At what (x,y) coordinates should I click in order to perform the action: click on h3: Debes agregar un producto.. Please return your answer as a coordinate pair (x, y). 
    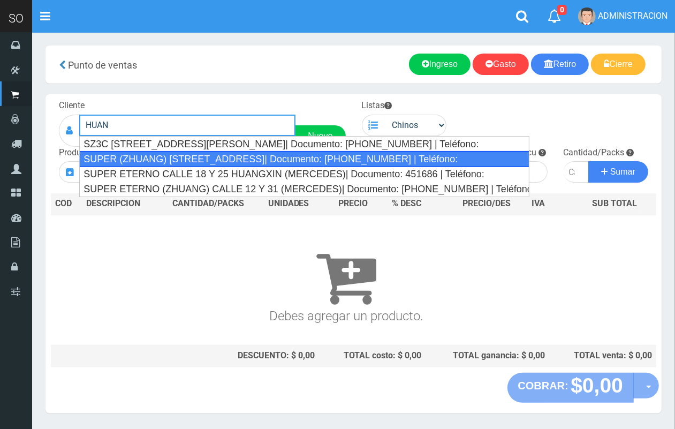
    Looking at the image, I should click on (346, 276).